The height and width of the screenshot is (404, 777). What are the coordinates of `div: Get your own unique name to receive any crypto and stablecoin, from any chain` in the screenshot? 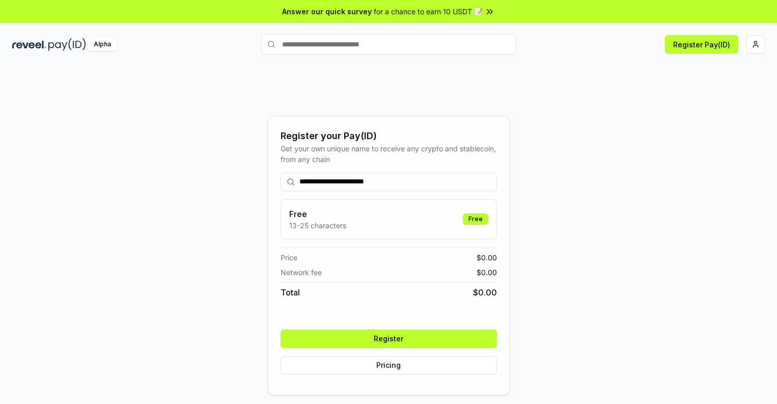 It's located at (388, 154).